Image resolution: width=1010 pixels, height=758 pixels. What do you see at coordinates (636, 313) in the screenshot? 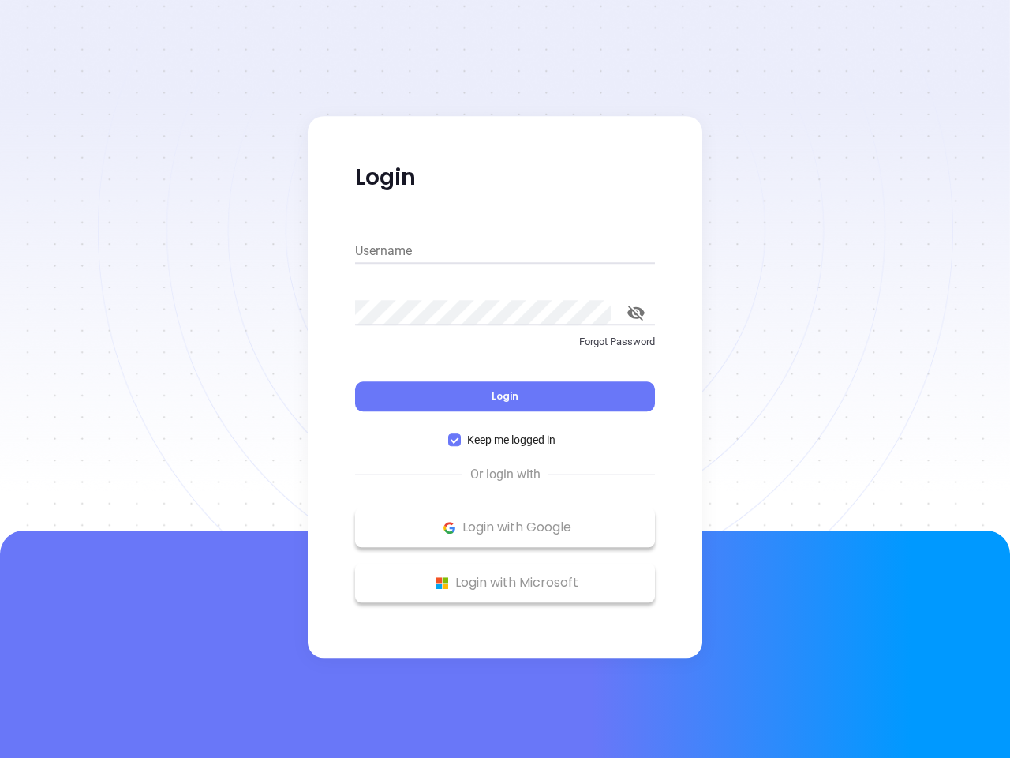
I see `button: toggle password visibility` at bounding box center [636, 313].